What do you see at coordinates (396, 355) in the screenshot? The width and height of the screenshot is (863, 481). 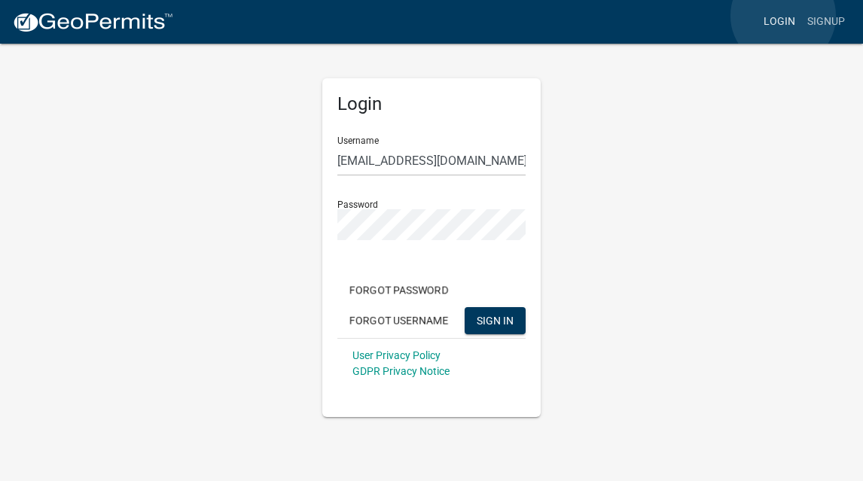 I see `a: User Privacy Policy` at bounding box center [396, 355].